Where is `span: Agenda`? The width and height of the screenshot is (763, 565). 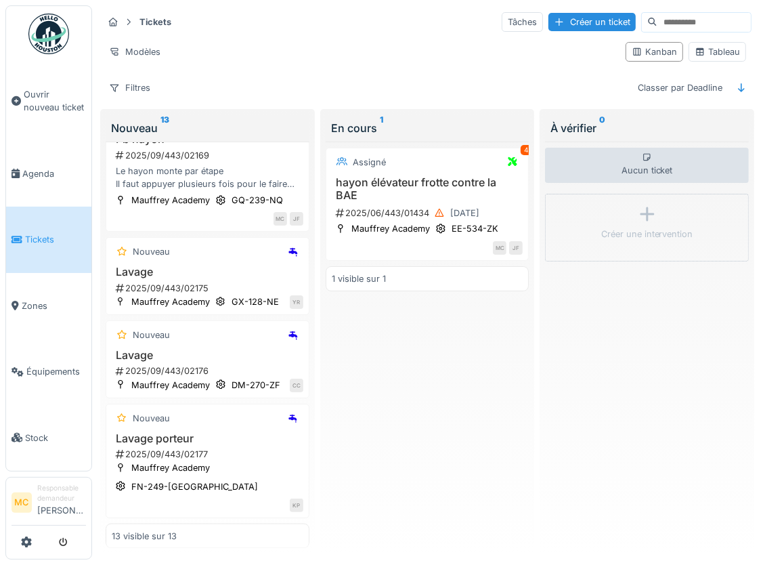 span: Agenda is located at coordinates (54, 173).